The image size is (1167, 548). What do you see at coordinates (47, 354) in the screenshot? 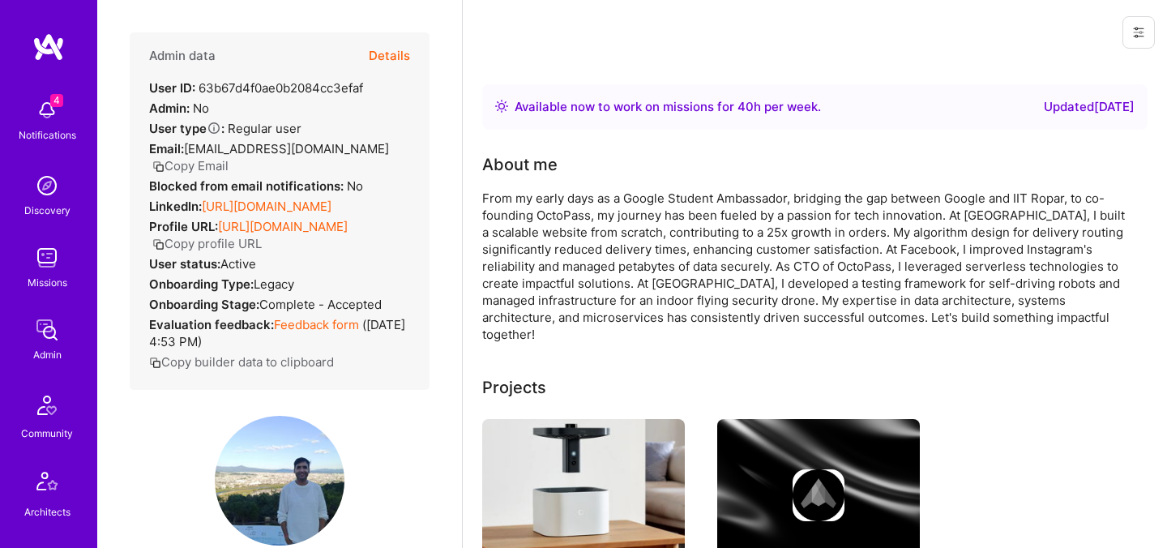
I see `div: Admin` at bounding box center [47, 354].